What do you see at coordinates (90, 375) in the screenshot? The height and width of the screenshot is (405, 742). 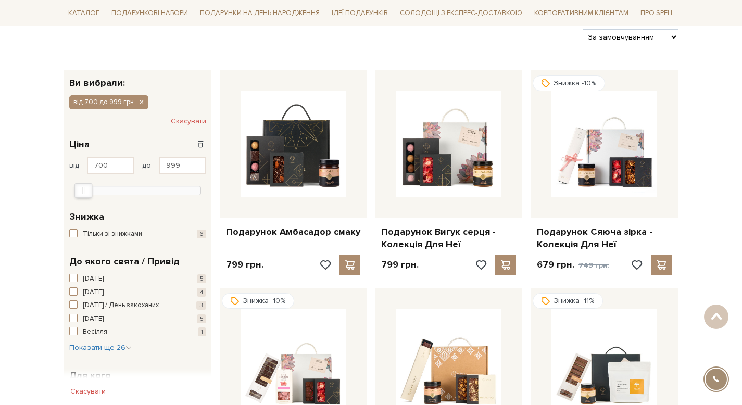 I see `span: Для кого` at bounding box center [90, 375].